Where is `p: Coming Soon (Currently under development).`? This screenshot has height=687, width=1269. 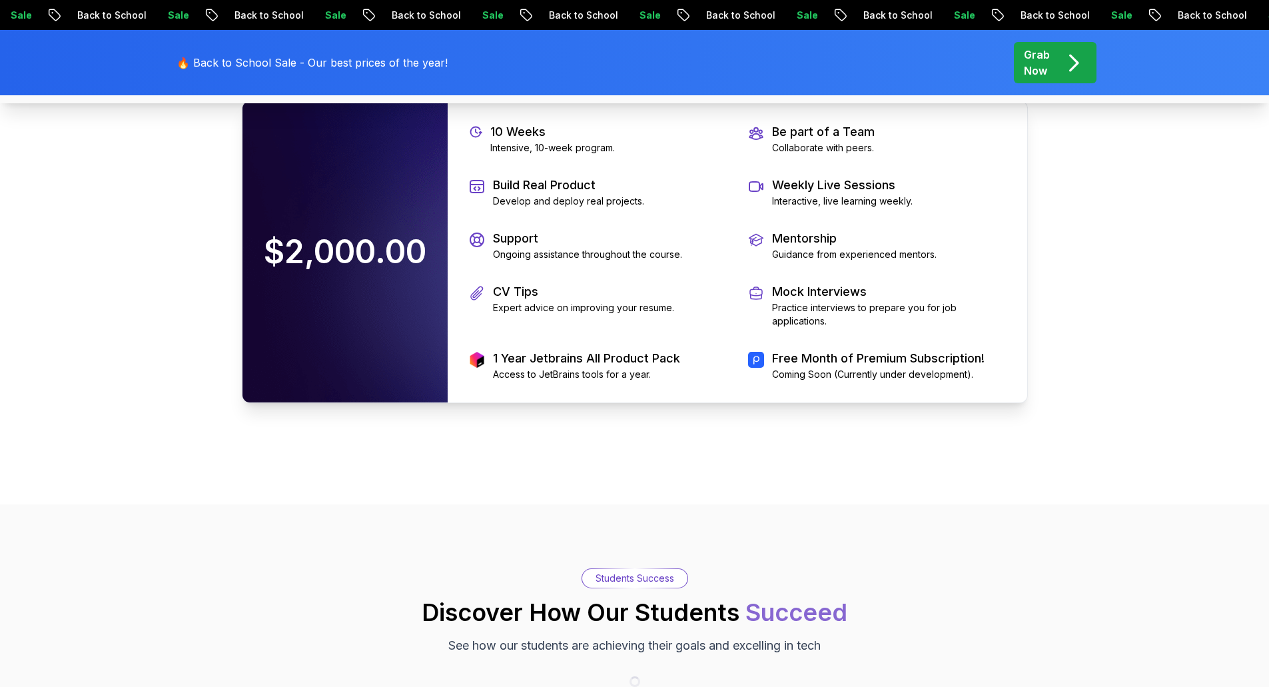
p: Coming Soon (Currently under development). is located at coordinates (878, 374).